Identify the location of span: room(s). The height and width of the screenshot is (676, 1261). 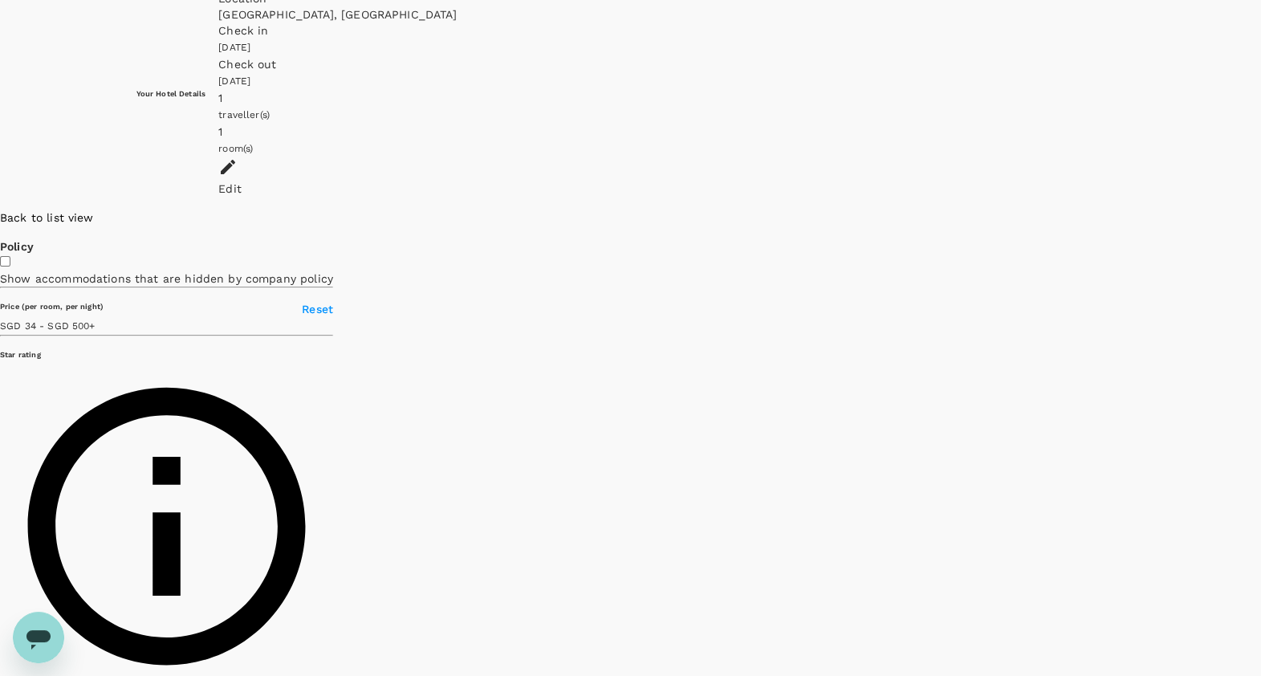
(235, 148).